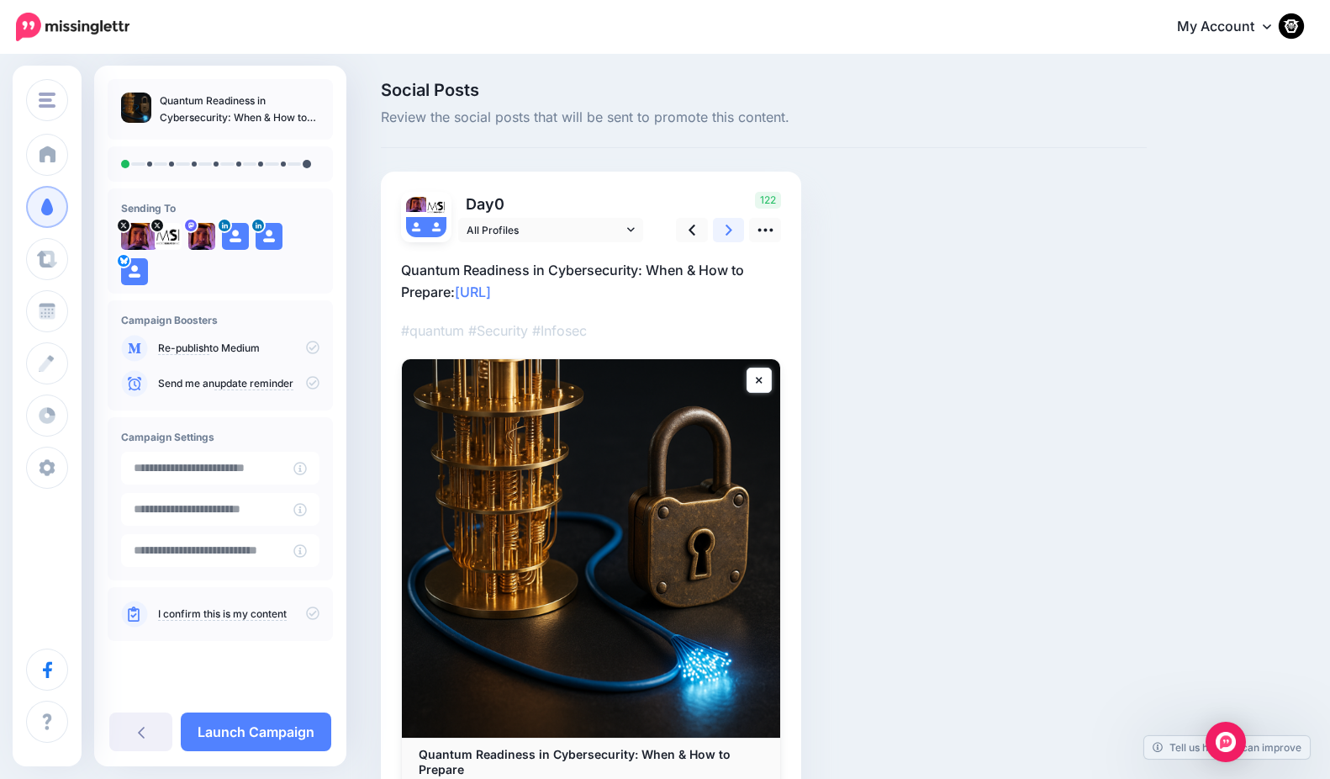 This screenshot has width=1330, height=779. I want to click on a: I confirm this is my content, so click(222, 614).